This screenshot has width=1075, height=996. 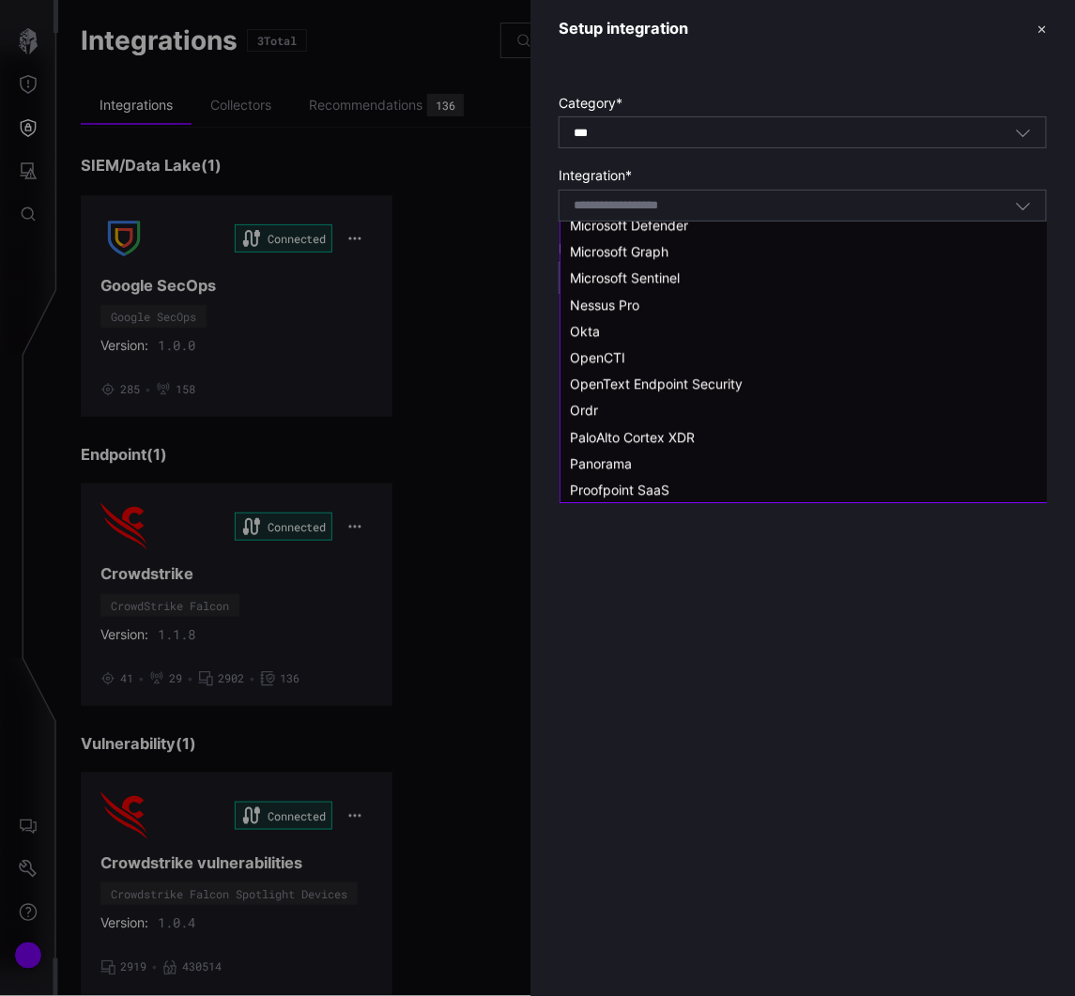 What do you see at coordinates (619, 252) in the screenshot?
I see `span: Microsoft Graph` at bounding box center [619, 252].